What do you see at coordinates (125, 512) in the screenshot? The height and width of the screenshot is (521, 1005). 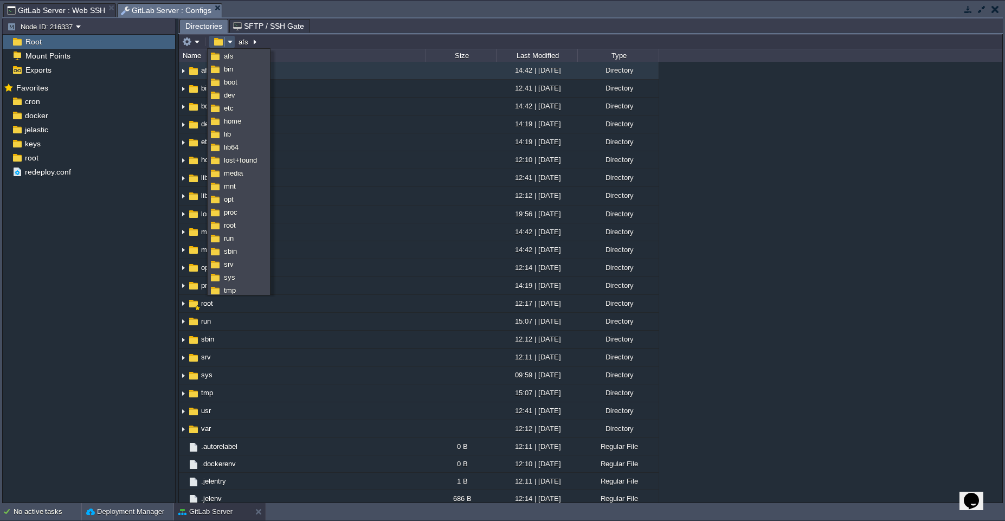 I see `button: Deployment Manager` at bounding box center [125, 512].